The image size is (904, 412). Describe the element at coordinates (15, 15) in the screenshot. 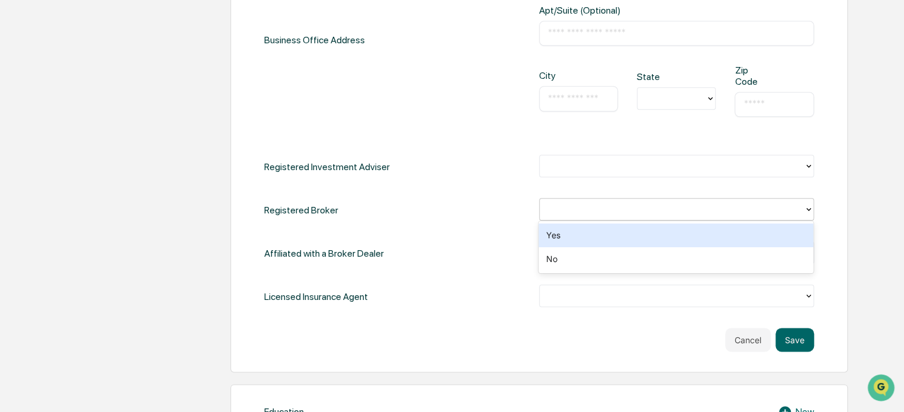

I see `button: Open customer support` at that location.